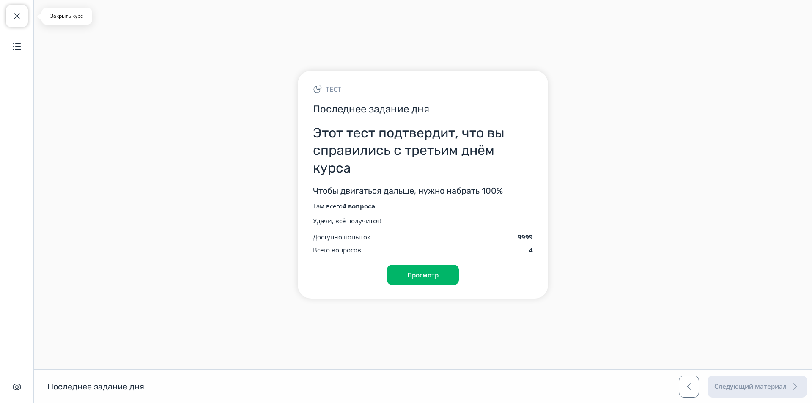 This screenshot has height=403, width=812. What do you see at coordinates (525, 237) in the screenshot?
I see `b: 9999` at bounding box center [525, 237].